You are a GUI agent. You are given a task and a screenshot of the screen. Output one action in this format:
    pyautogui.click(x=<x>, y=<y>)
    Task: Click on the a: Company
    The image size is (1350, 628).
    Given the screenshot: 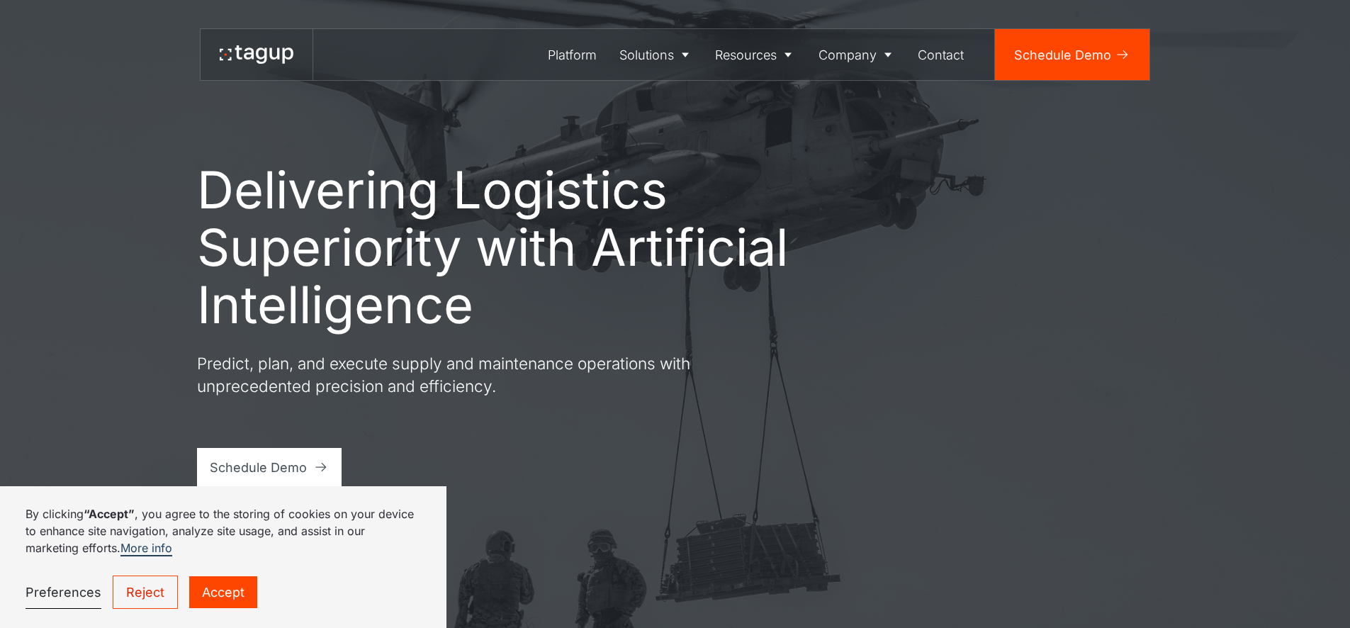 What is the action you would take?
    pyautogui.click(x=857, y=55)
    